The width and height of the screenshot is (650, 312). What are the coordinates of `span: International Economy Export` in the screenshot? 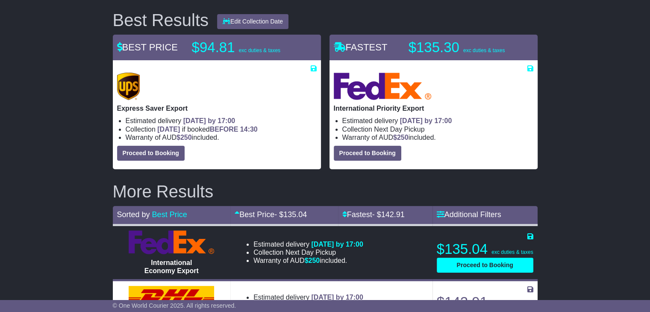 It's located at (171, 267).